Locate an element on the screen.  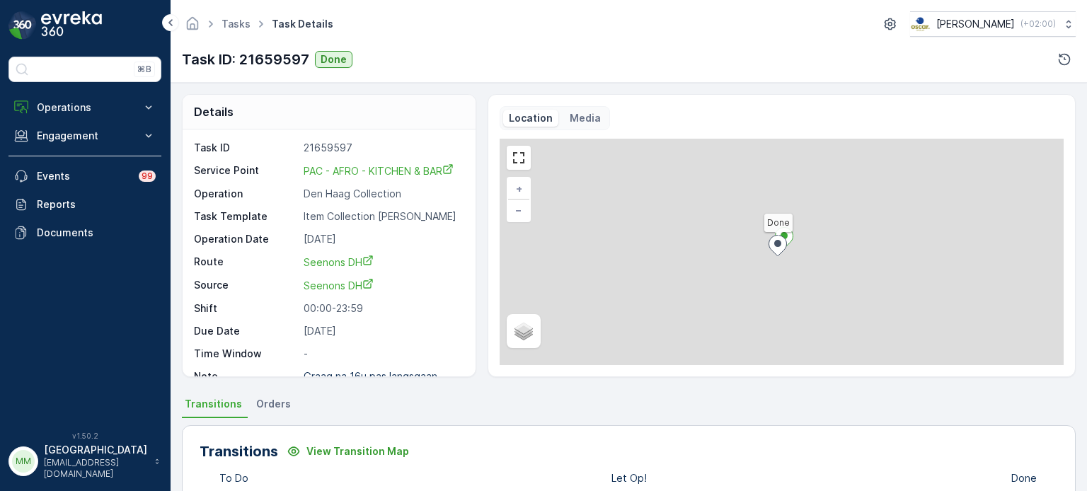
button: Engagement is located at coordinates (85, 136).